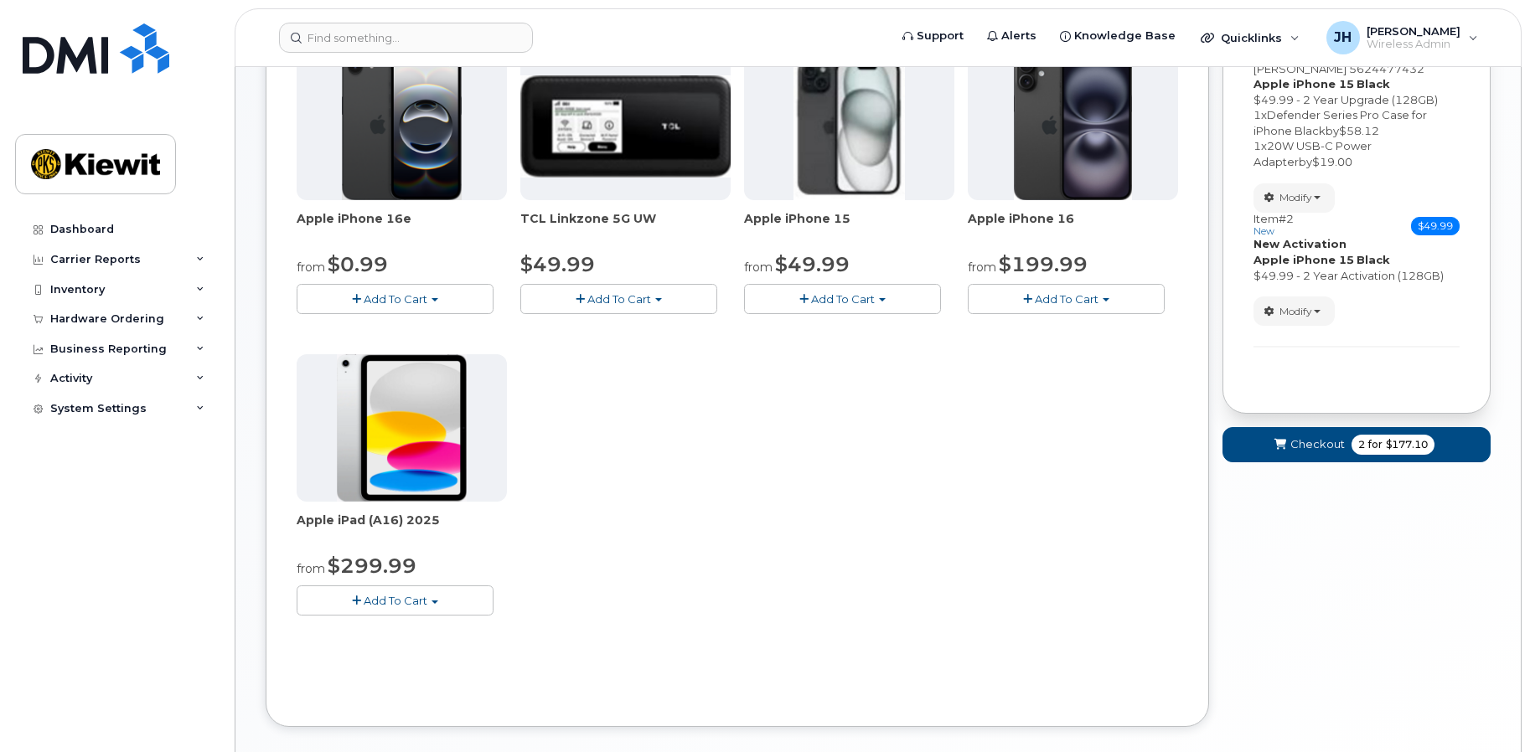 The image size is (1530, 752). Describe the element at coordinates (1361, 445) in the screenshot. I see `span: 2` at that location.